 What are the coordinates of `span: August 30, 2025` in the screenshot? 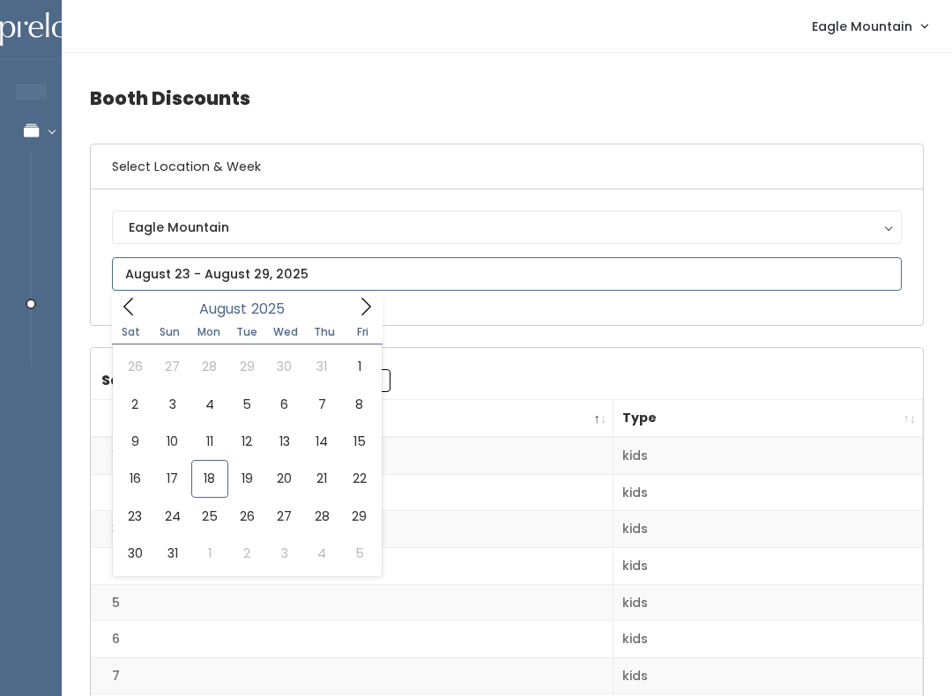 It's located at (135, 553).